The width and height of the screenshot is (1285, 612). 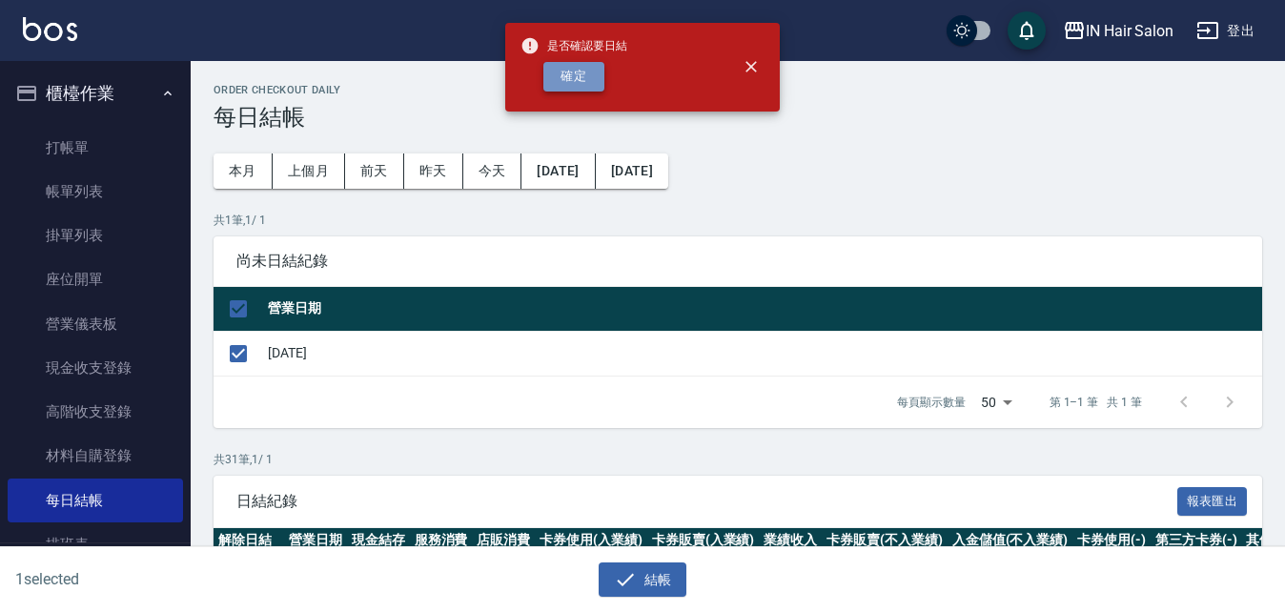 What do you see at coordinates (707, 502) in the screenshot?
I see `span: 日結紀錄` at bounding box center [707, 502].